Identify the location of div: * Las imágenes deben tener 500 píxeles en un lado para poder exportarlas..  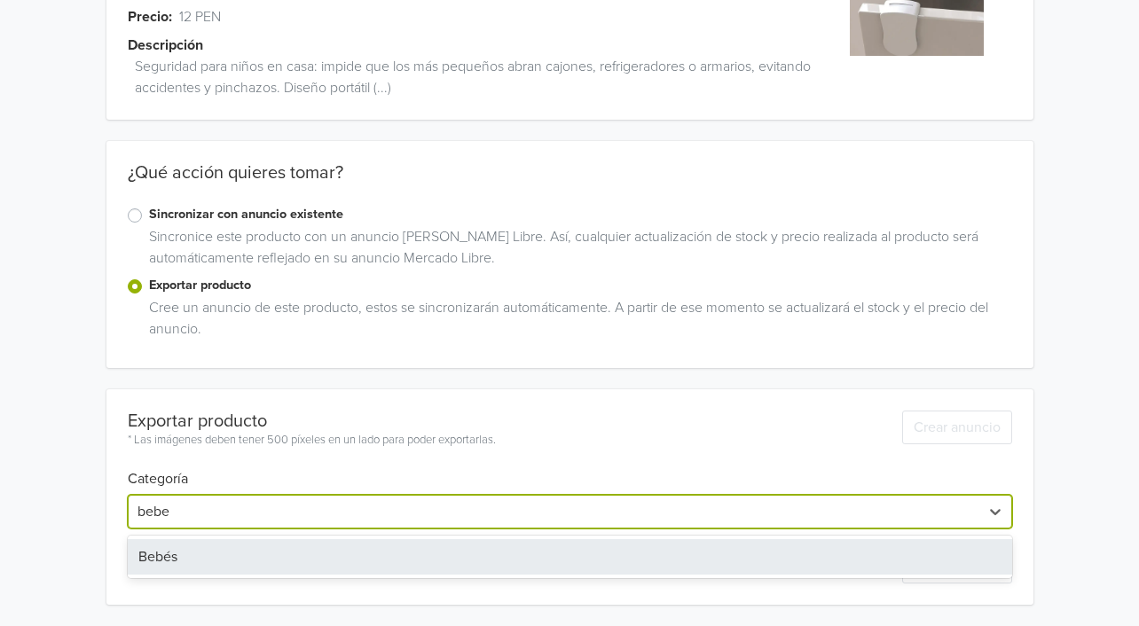
(311, 441).